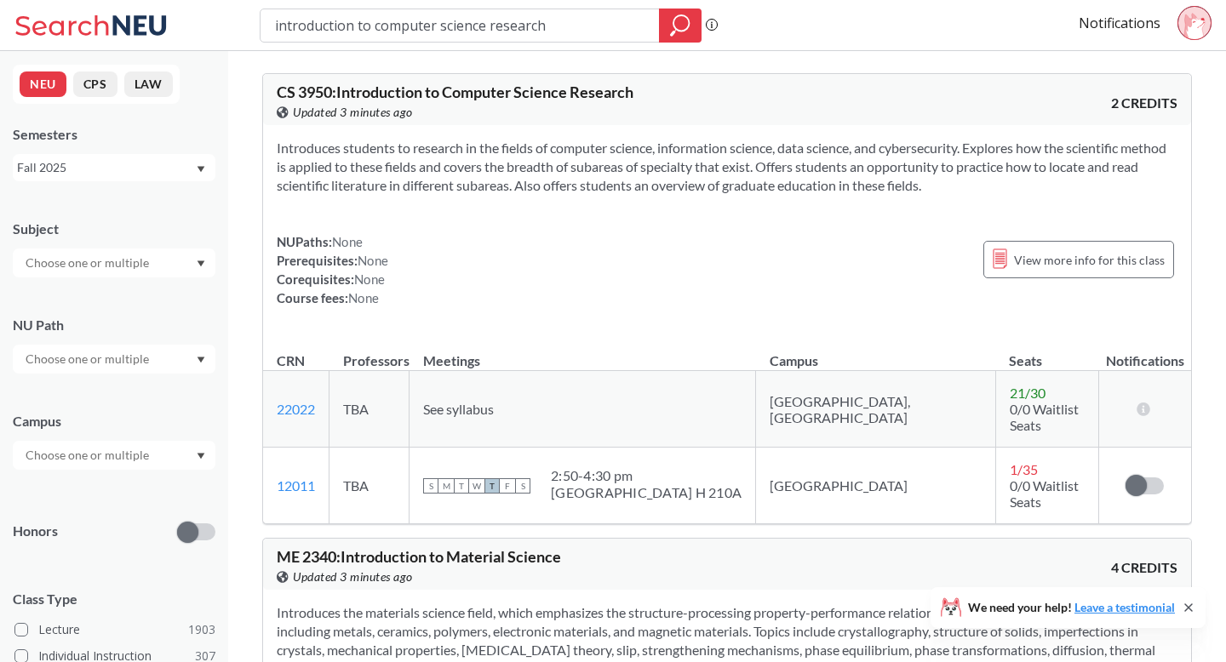 Image resolution: width=1226 pixels, height=662 pixels. Describe the element at coordinates (458, 409) in the screenshot. I see `span: See syllabus` at that location.